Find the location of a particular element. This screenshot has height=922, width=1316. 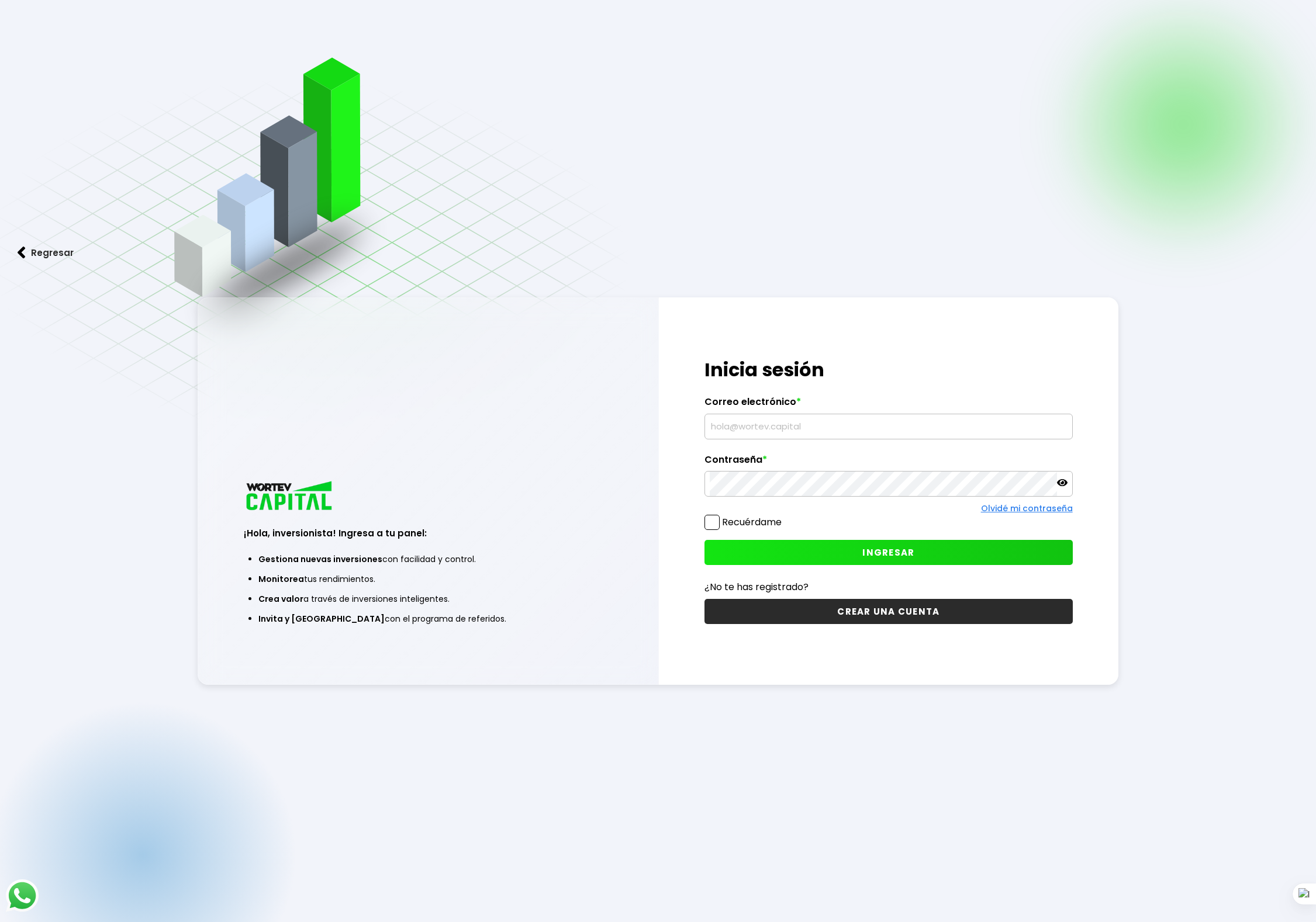

img: logos_whatsapp-icon.242b2217.svg is located at coordinates (22, 896).